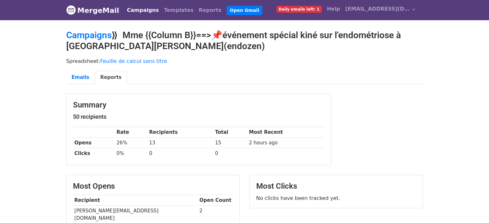 The width and height of the screenshot is (489, 223). I want to click on h3: Most Opens, so click(153, 186).